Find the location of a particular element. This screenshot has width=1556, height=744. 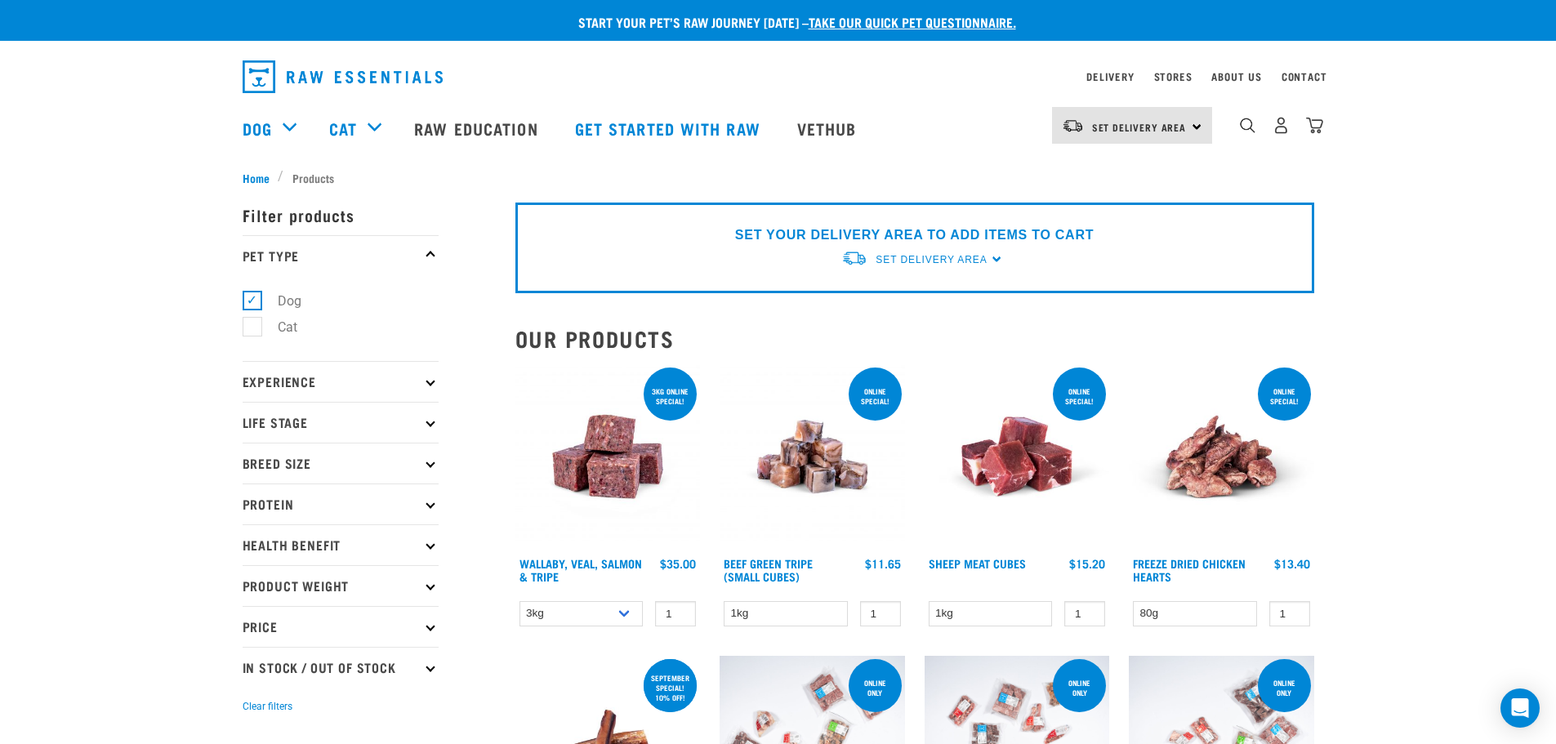

a: Beef Green Tripe (Small Cubes) is located at coordinates (768, 569).